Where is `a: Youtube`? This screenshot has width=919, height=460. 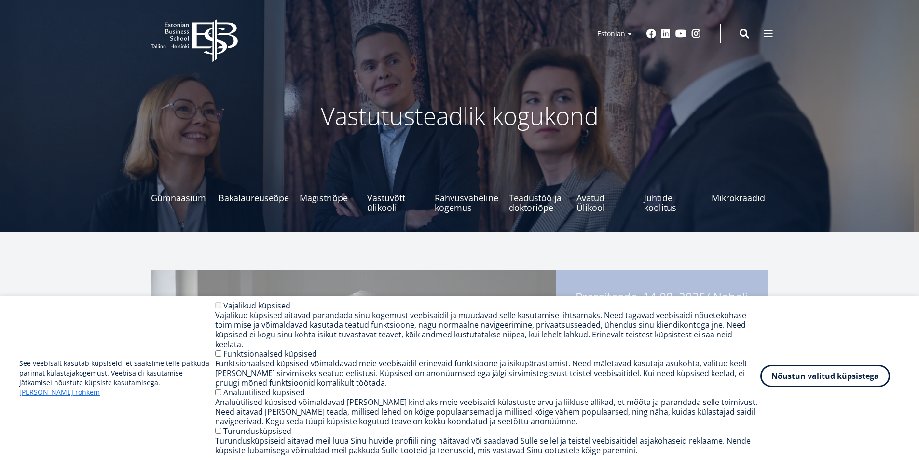 a: Youtube is located at coordinates (680, 34).